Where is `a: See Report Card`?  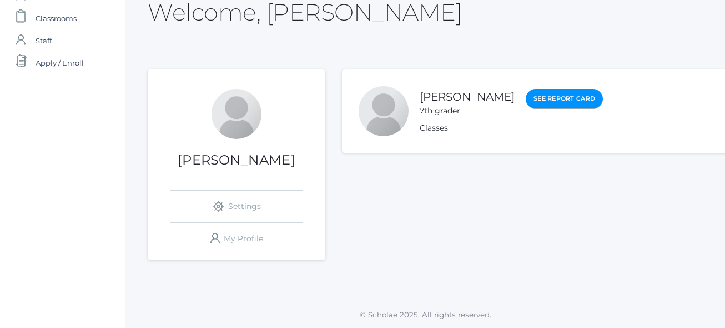 a: See Report Card is located at coordinates (564, 99).